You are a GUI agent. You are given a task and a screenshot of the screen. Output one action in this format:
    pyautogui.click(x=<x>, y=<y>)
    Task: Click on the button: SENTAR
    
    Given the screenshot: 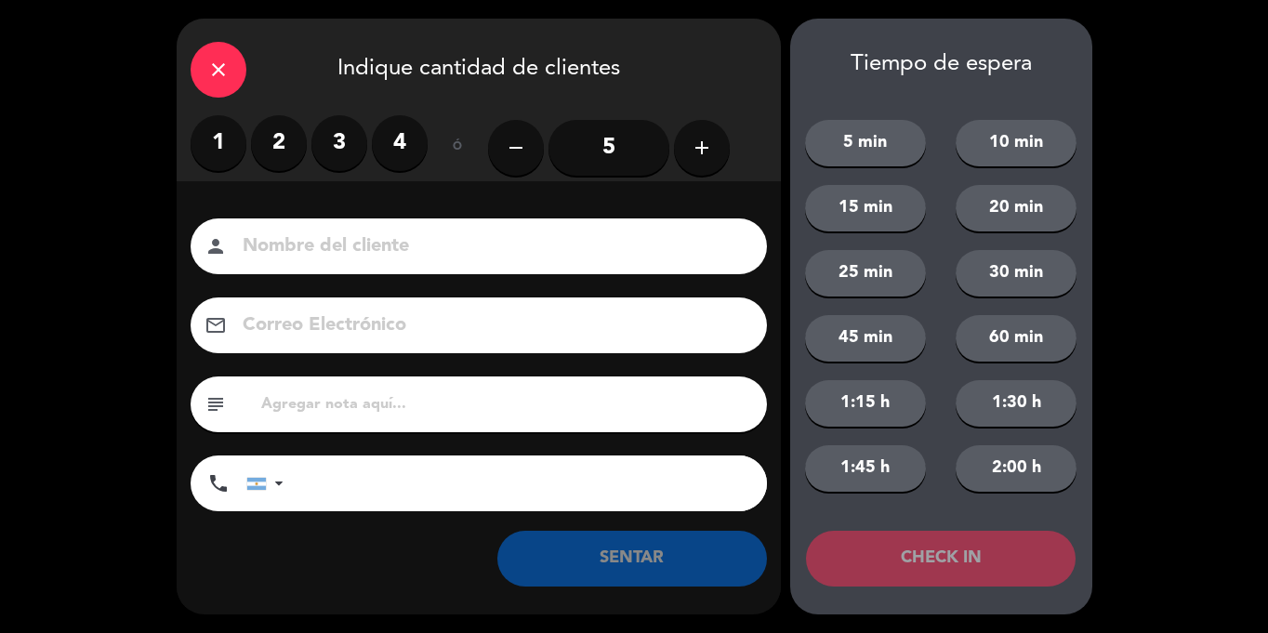 What is the action you would take?
    pyautogui.click(x=632, y=559)
    